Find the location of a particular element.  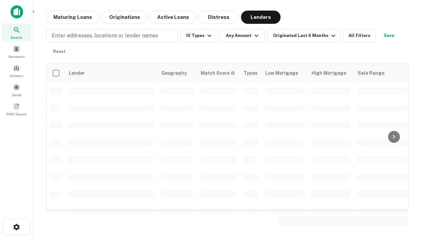

button: Distress is located at coordinates (219, 17).